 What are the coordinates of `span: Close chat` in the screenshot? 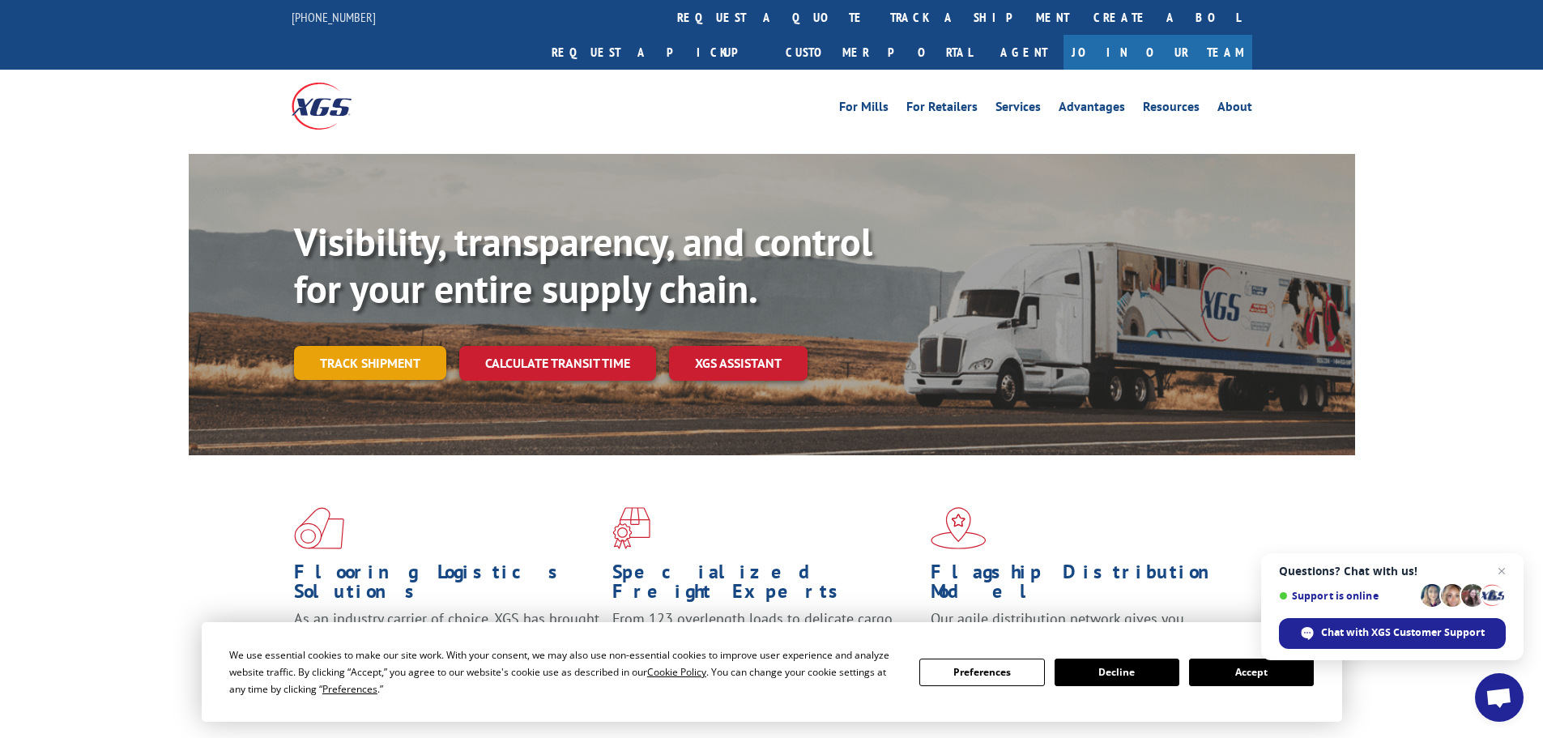 It's located at (1502, 571).